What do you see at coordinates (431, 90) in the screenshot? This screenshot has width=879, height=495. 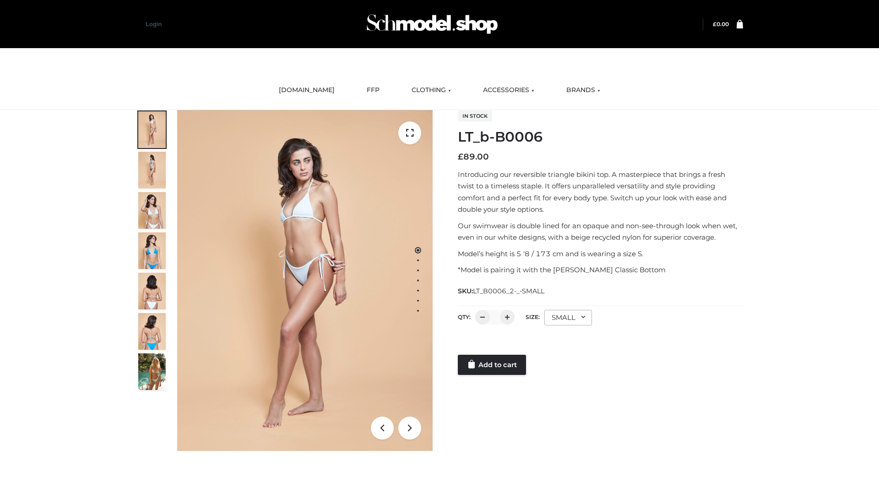 I see `a: CLOTHING` at bounding box center [431, 90].